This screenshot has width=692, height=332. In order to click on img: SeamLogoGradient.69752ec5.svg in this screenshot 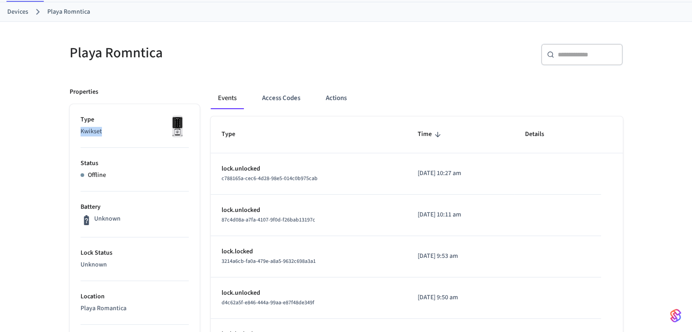, I will do `click(676, 316)`.